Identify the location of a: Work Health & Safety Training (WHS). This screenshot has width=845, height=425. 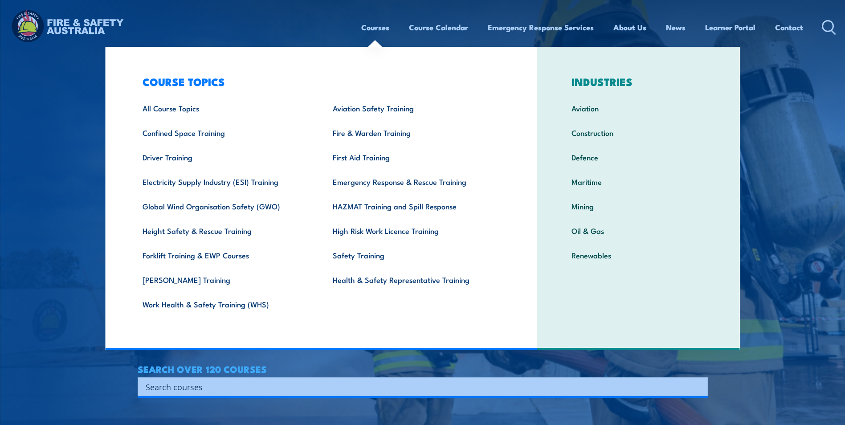
(224, 304).